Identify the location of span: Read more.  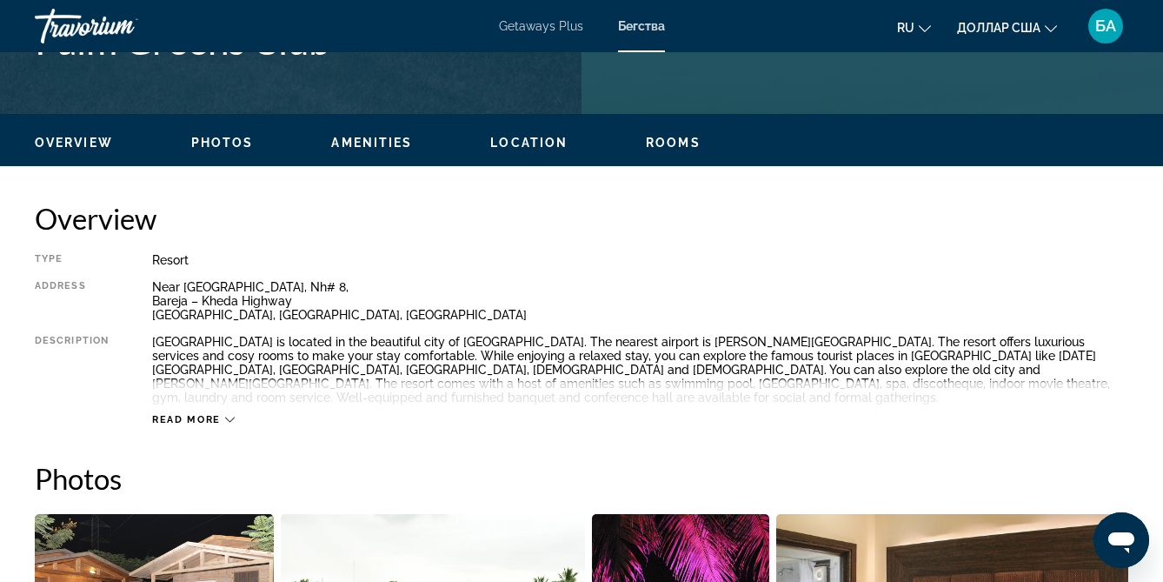
(186, 419).